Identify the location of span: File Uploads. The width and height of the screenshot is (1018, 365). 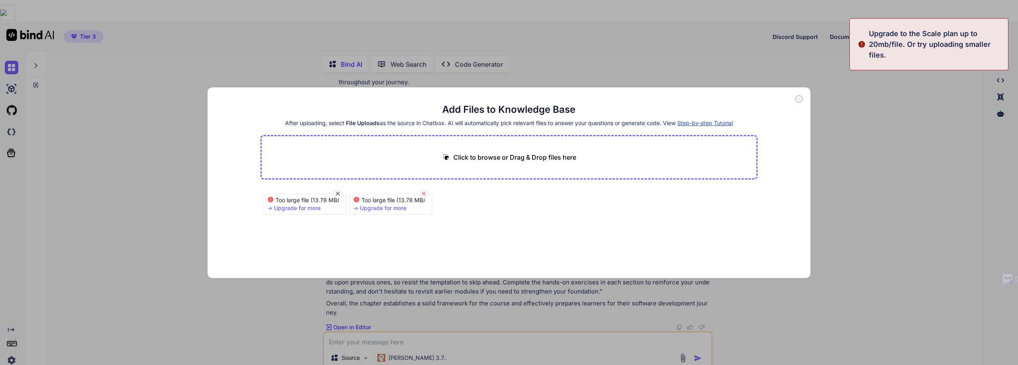
(363, 123).